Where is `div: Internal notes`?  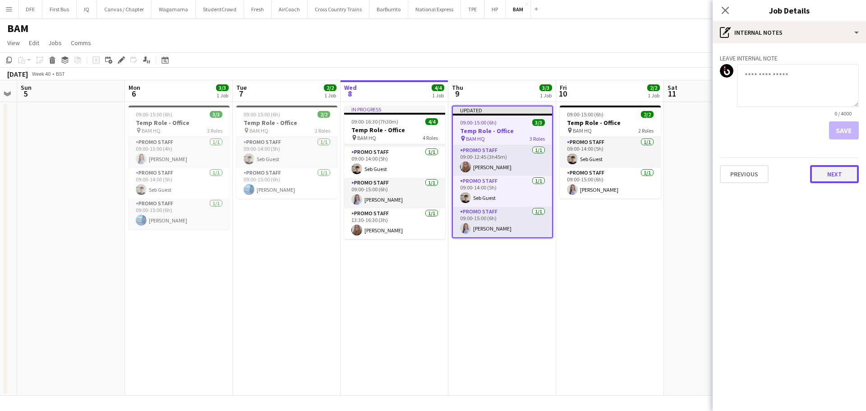 div: Internal notes is located at coordinates (789, 32).